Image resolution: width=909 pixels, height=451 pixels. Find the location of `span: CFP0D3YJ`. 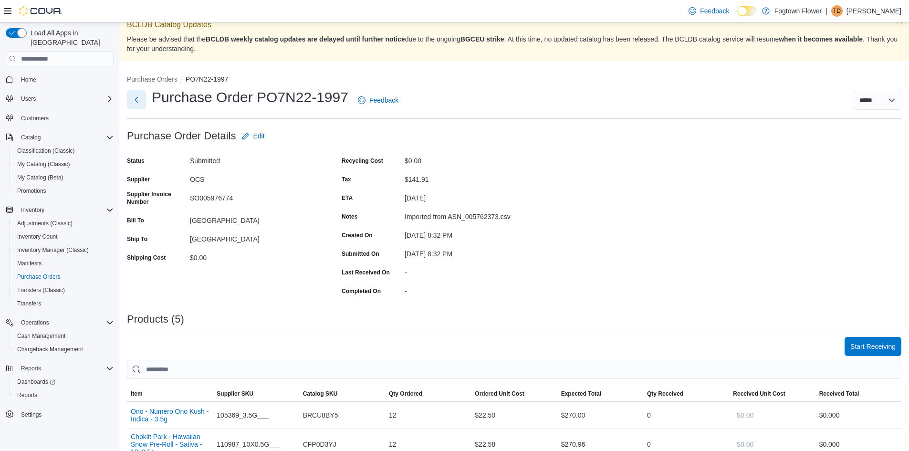

span: CFP0D3YJ is located at coordinates (320, 444).